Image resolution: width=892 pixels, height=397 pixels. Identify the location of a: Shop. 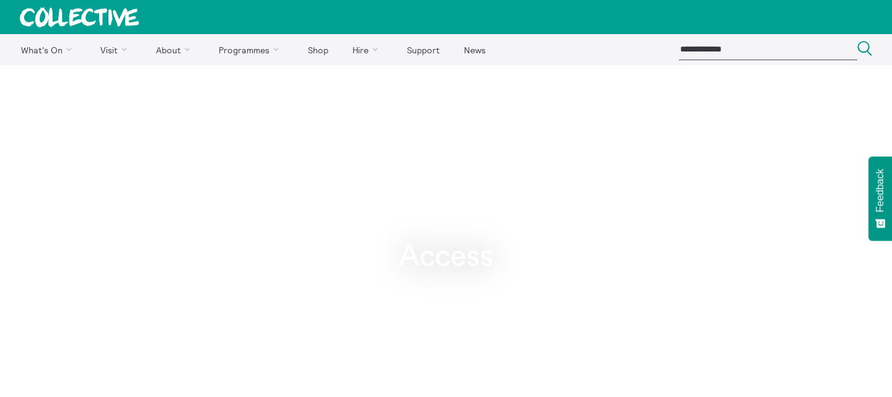
(318, 50).